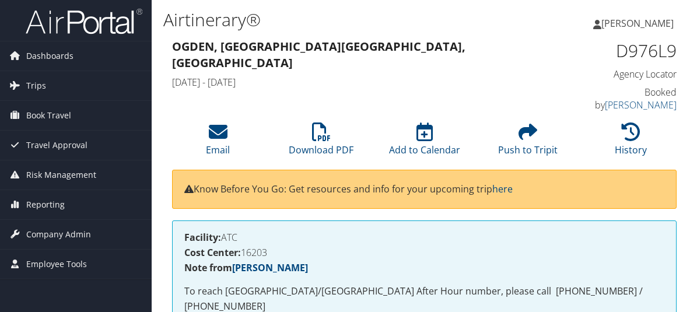 Image resolution: width=697 pixels, height=312 pixels. I want to click on h1: Airtinerary®, so click(337, 20).